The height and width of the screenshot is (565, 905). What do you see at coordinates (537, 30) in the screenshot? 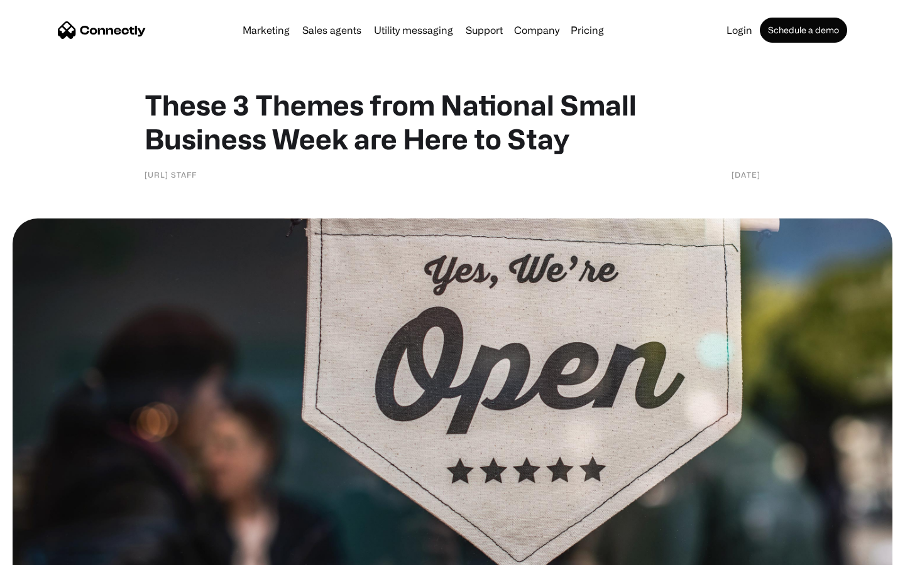
I see `div: Company` at bounding box center [537, 30].